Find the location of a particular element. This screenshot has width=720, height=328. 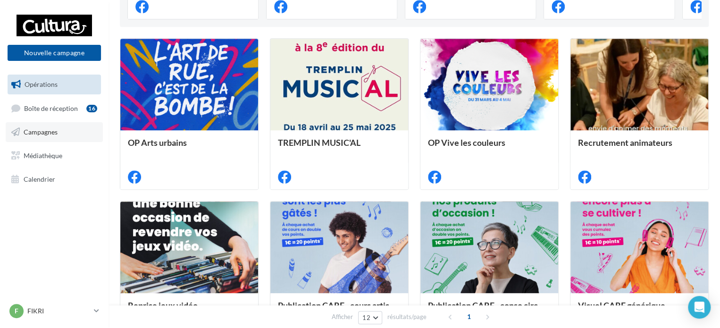

button: Nouvelle campagne is located at coordinates (54, 53).